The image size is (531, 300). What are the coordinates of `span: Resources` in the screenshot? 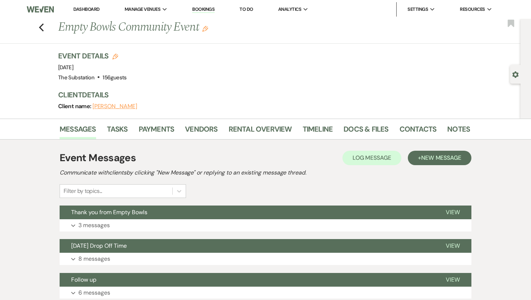 It's located at (472, 9).